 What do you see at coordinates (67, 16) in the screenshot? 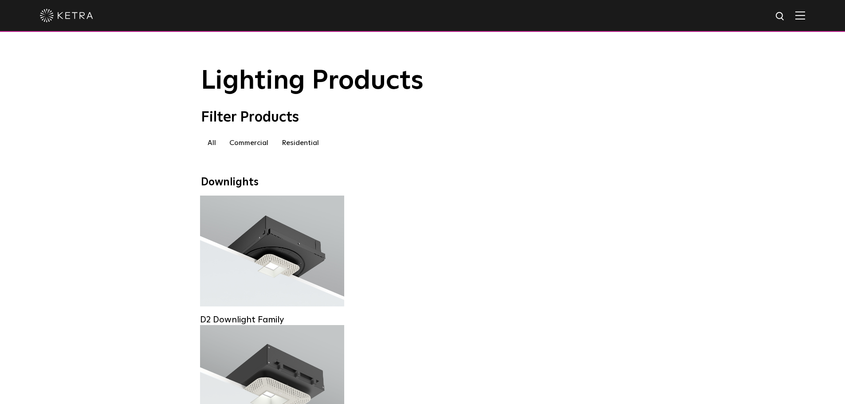
I see `img: ketra-logo-2019-white` at bounding box center [67, 16].